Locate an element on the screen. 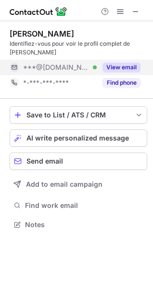 The width and height of the screenshot is (153, 307). span: AI write personalized message is located at coordinates (77, 138).